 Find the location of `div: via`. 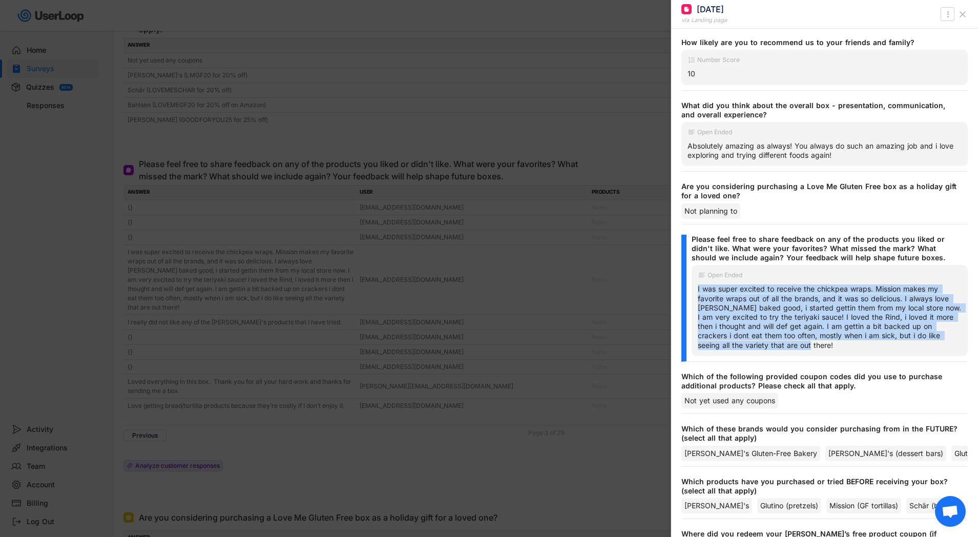

div: via is located at coordinates (685, 20).